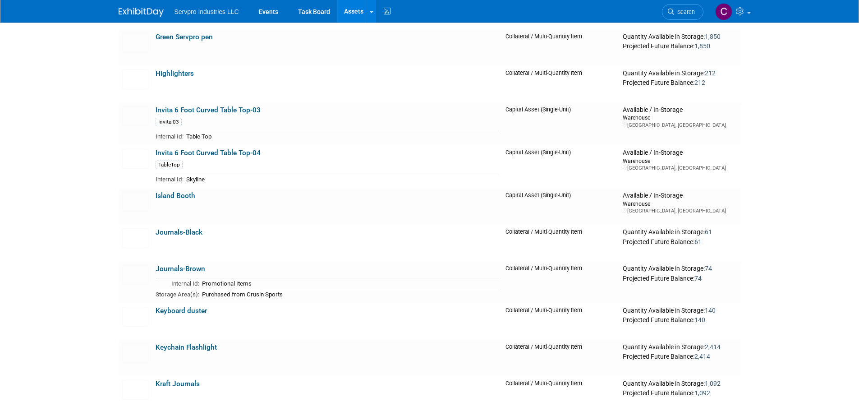 The image size is (859, 411). I want to click on img: ExhibitDay, so click(141, 12).